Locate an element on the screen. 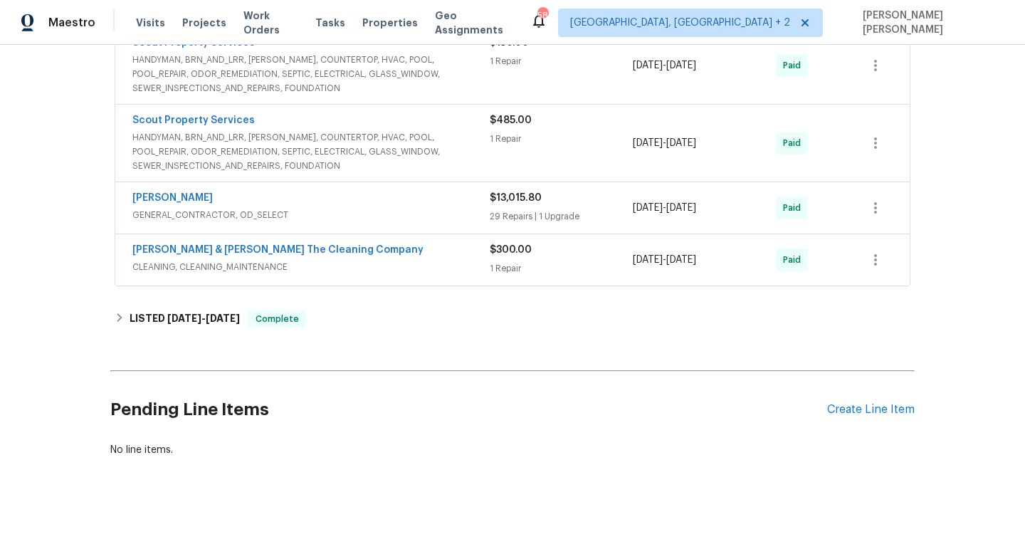 The height and width of the screenshot is (554, 1025). span: Visits is located at coordinates (150, 23).